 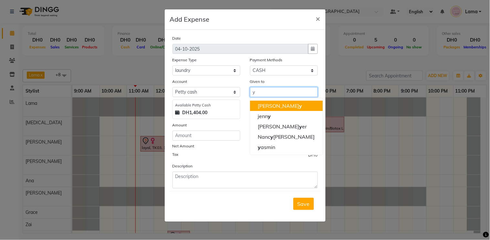 I want to click on div: Available Petty Cash, so click(x=206, y=105).